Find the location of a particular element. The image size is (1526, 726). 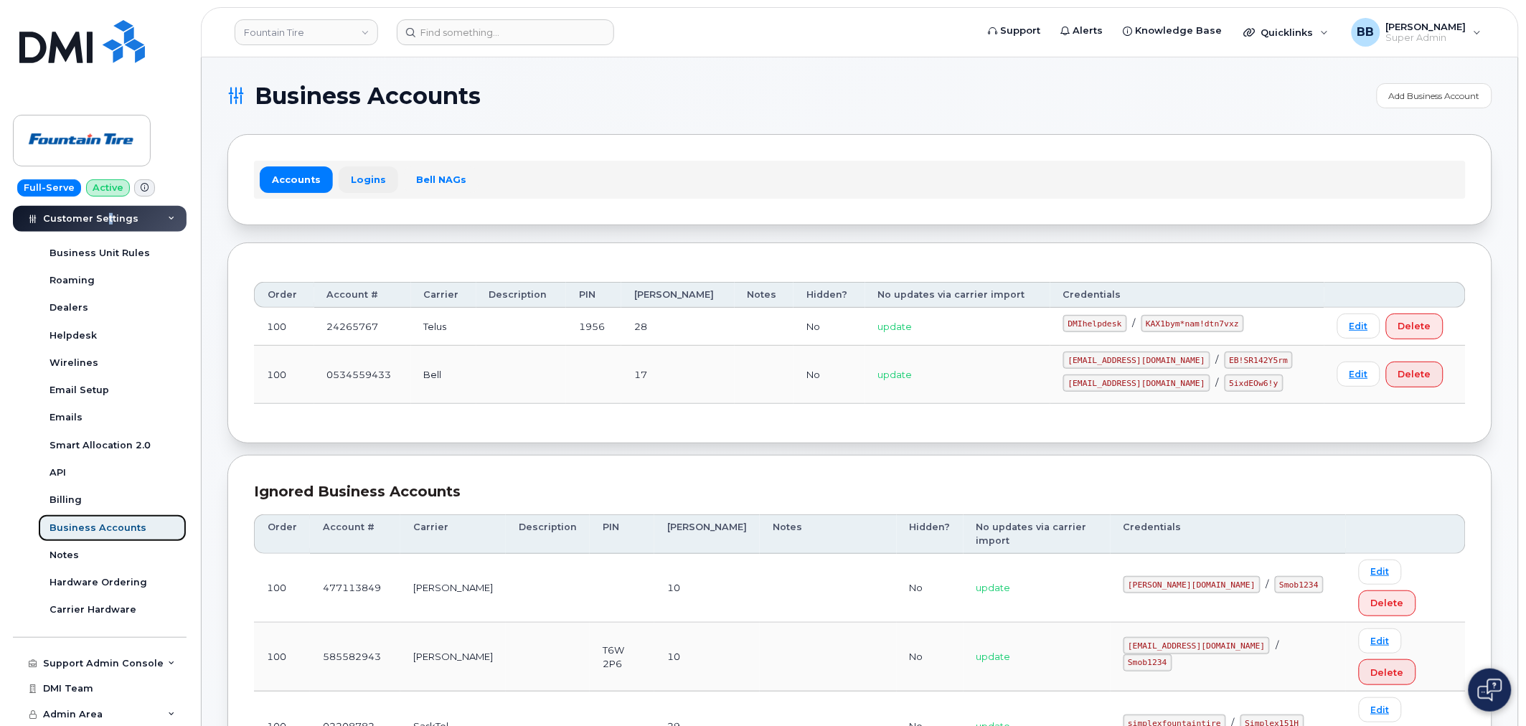

code: 5ixdEOw6!y is located at coordinates (1254, 383).